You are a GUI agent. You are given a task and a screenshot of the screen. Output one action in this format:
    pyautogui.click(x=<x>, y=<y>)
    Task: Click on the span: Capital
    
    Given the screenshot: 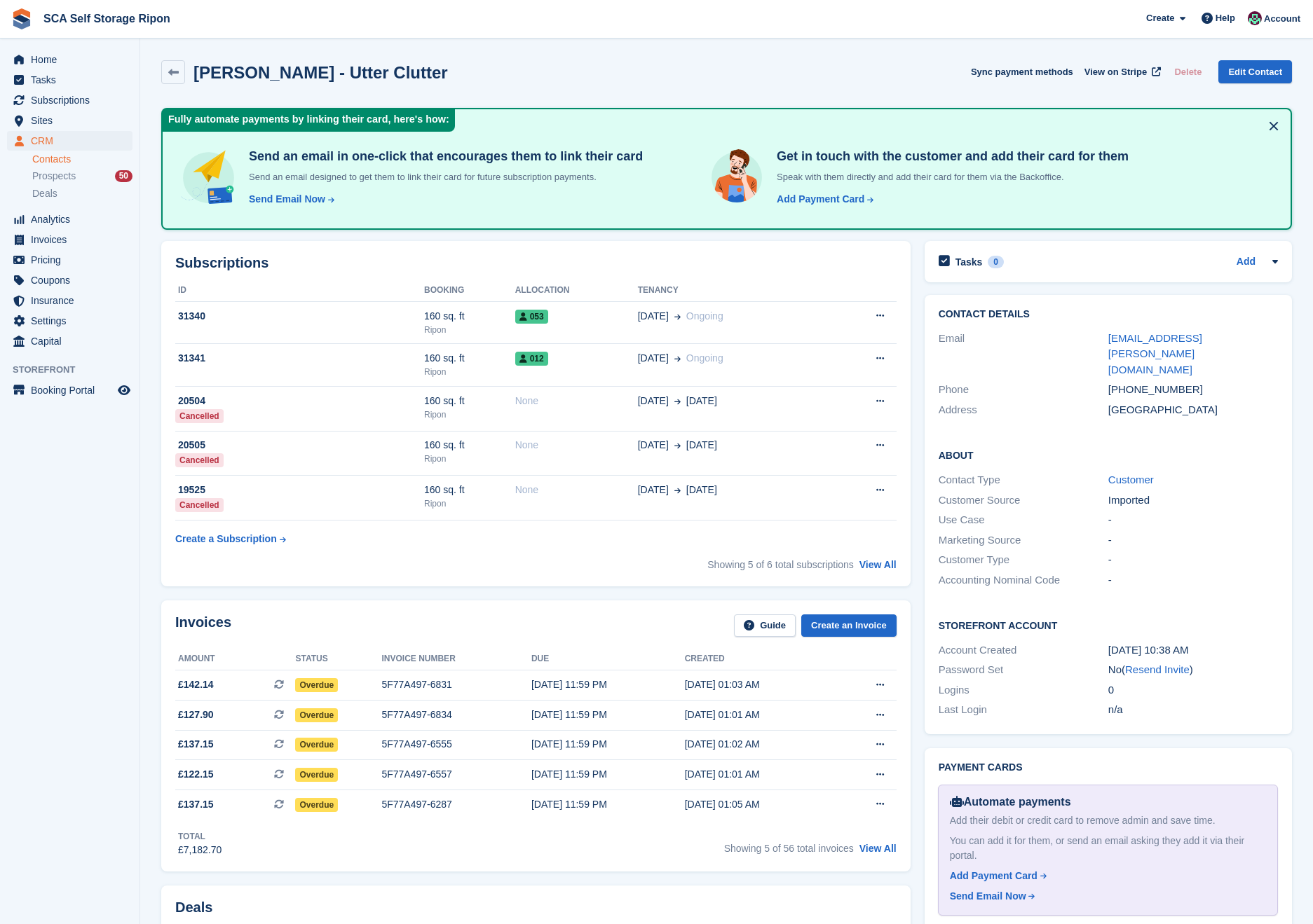 What is the action you would take?
    pyautogui.click(x=73, y=341)
    